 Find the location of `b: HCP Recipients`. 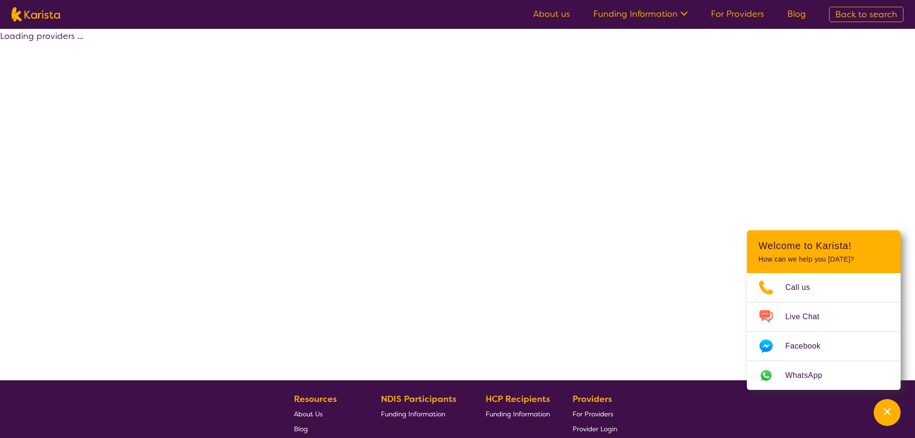

b: HCP Recipients is located at coordinates (518, 399).